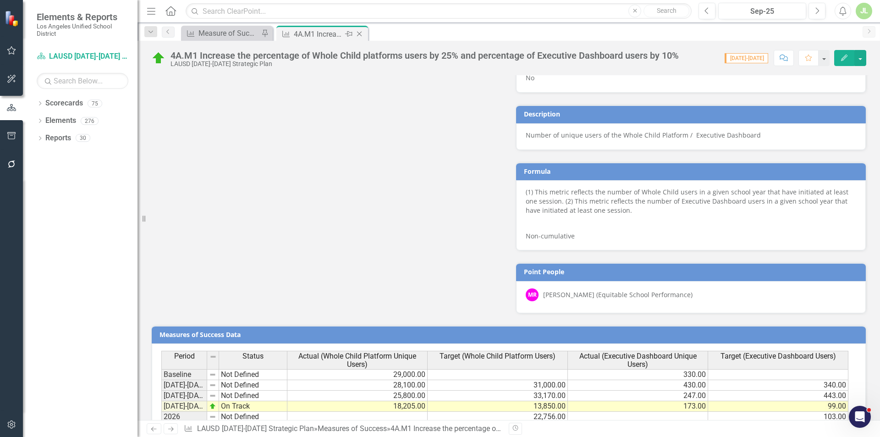 The width and height of the screenshot is (880, 437). I want to click on td: 31,000.00, so click(498, 385).